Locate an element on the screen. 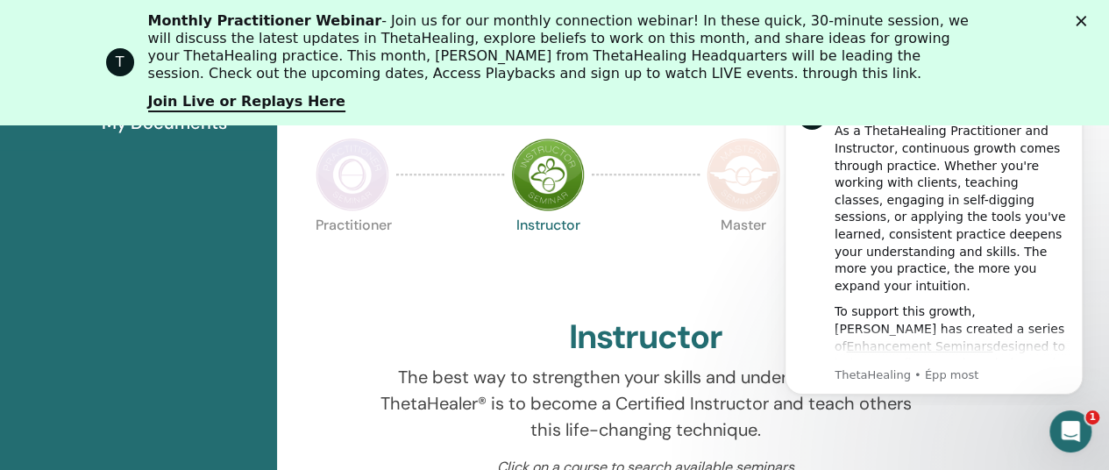 The image size is (1109, 470). p: Practitioner is located at coordinates (352, 255).